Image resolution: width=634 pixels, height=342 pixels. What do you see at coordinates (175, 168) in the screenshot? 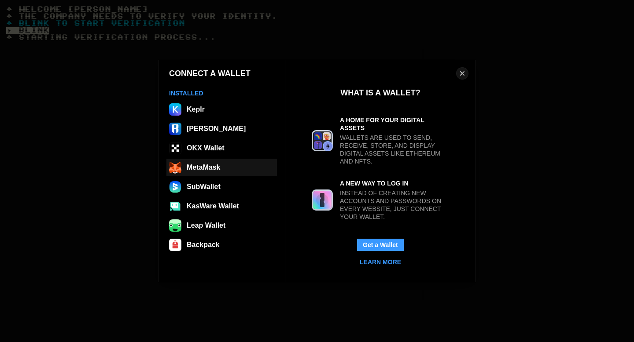
I see `img: svg+xml;base64,PHN2ZyB3aWR0aD0iMzUiIGhlaWdodD0iMzQiIHZpZXdCb3g9IjAgMCAzNSAzNCIgZmlsbD0ibm9uZSIgeG...` at bounding box center [175, 168].